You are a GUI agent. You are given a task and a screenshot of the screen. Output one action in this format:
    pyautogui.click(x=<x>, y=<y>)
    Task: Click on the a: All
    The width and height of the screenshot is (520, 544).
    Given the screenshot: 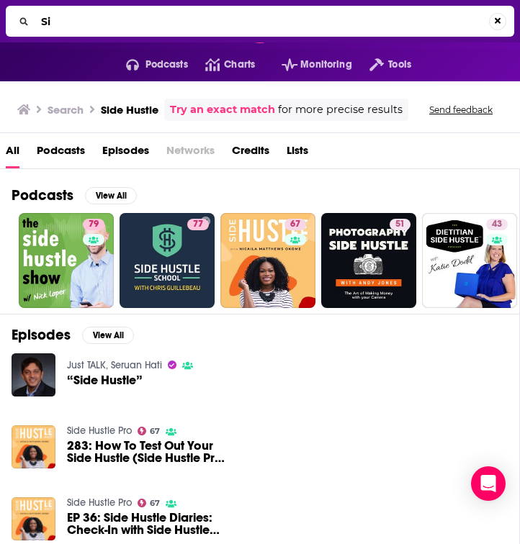 What is the action you would take?
    pyautogui.click(x=12, y=153)
    